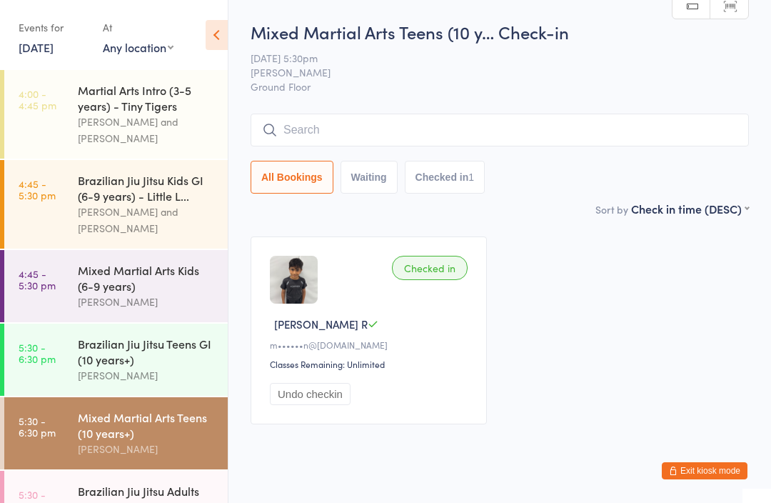 This screenshot has height=503, width=771. I want to click on button: Exit kiosk mode, so click(705, 471).